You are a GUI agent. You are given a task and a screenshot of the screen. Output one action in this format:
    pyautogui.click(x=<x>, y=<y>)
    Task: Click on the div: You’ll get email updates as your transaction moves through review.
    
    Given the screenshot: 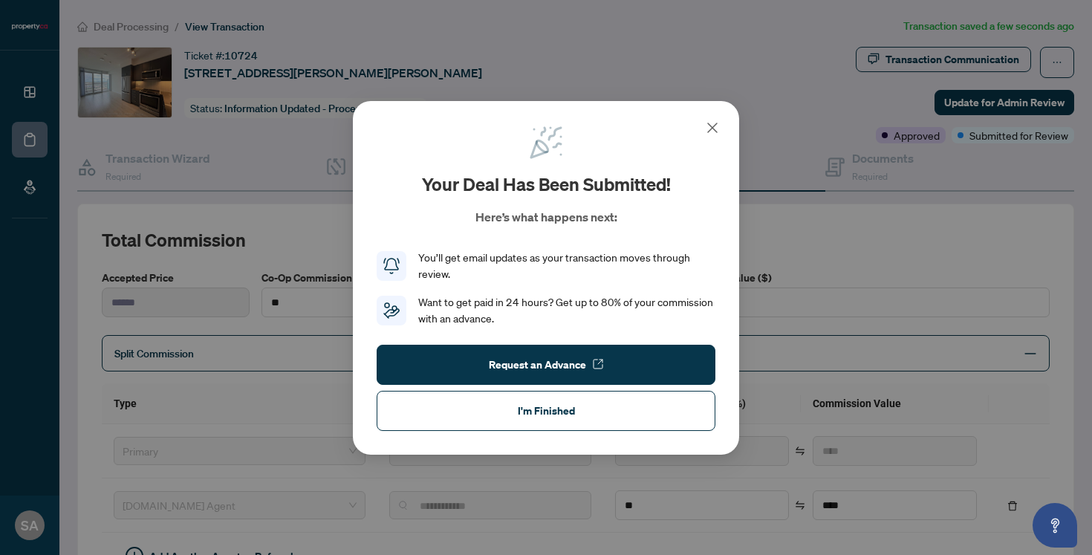 What is the action you would take?
    pyautogui.click(x=567, y=266)
    